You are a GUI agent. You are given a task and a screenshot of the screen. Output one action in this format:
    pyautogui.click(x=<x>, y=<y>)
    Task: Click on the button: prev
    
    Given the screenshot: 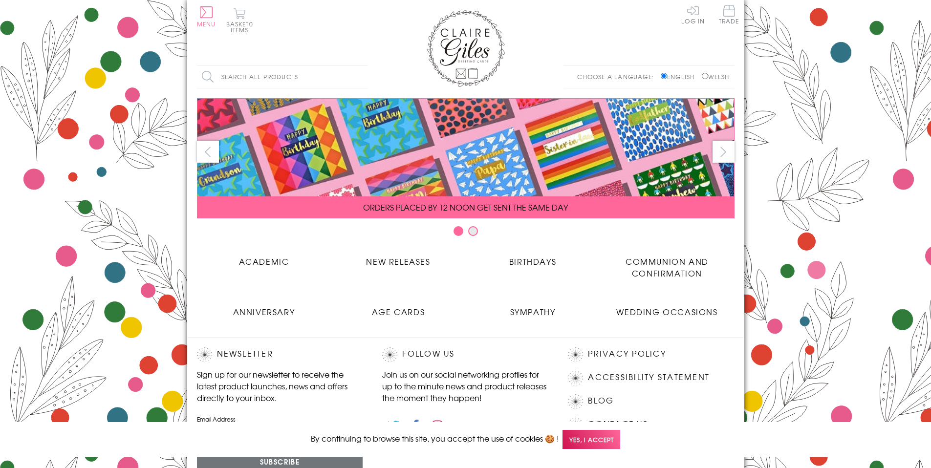 What is the action you would take?
    pyautogui.click(x=208, y=152)
    